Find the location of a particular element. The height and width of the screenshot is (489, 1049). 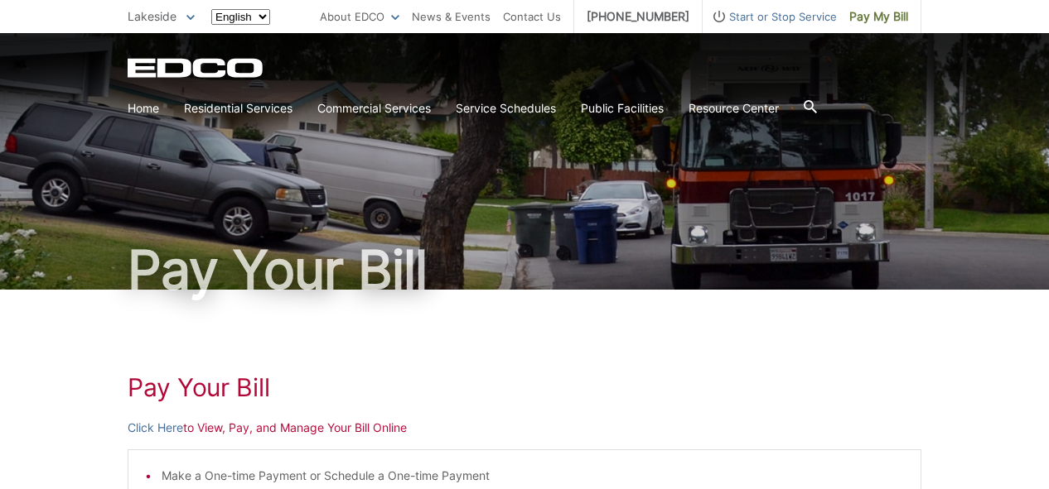

a: Residential Services is located at coordinates (238, 108).